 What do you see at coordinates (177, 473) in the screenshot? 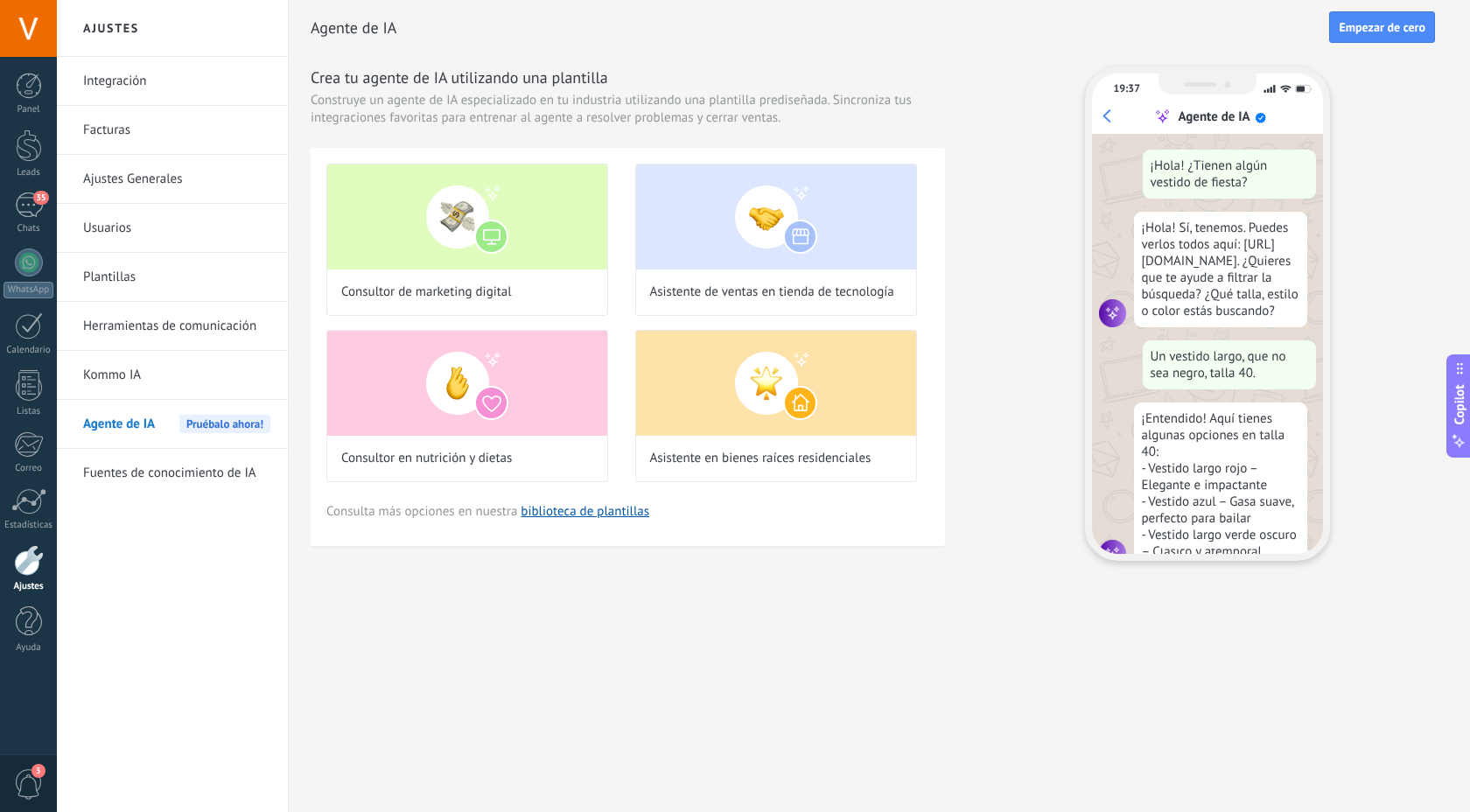
I see `a: Fuentes de conocimiento de IA` at bounding box center [177, 473].